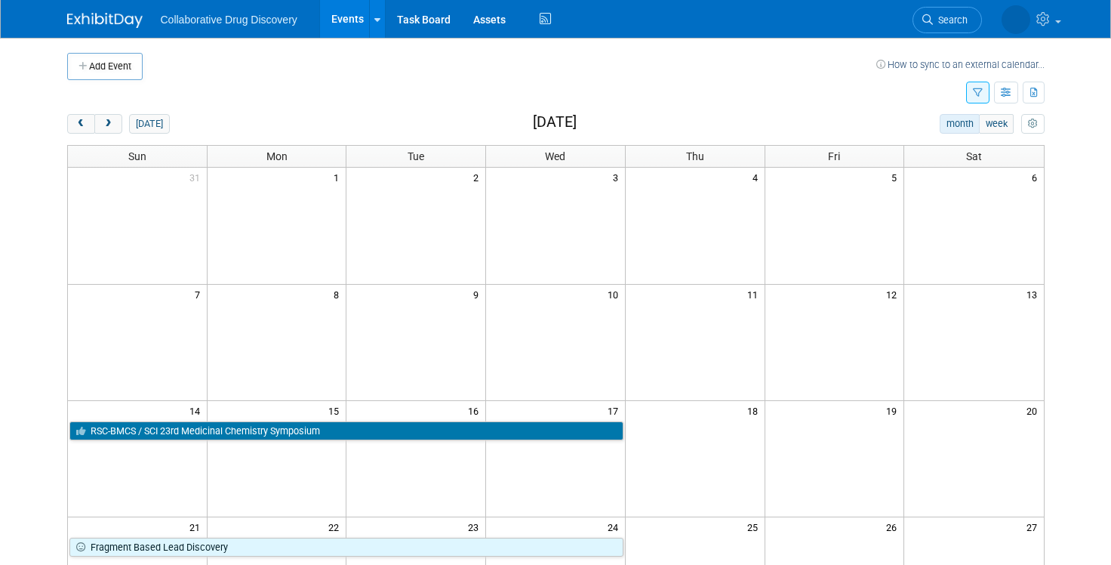  Describe the element at coordinates (1033, 124) in the screenshot. I see `button: myCustomButton` at that location.